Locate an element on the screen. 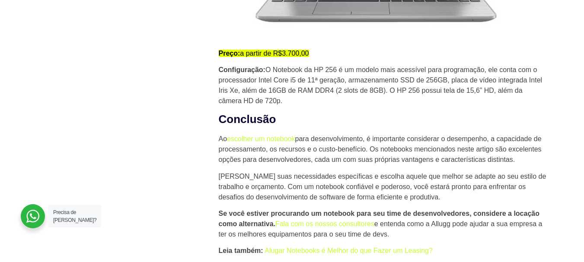  a: escolher um notebook is located at coordinates (260, 139).